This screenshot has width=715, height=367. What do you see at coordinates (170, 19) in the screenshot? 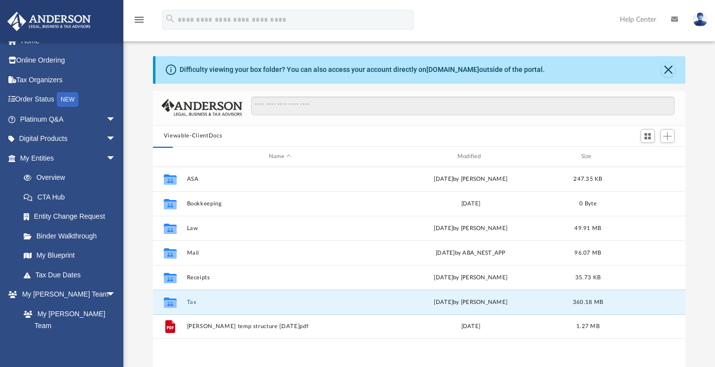
I see `i: search` at bounding box center [170, 19].